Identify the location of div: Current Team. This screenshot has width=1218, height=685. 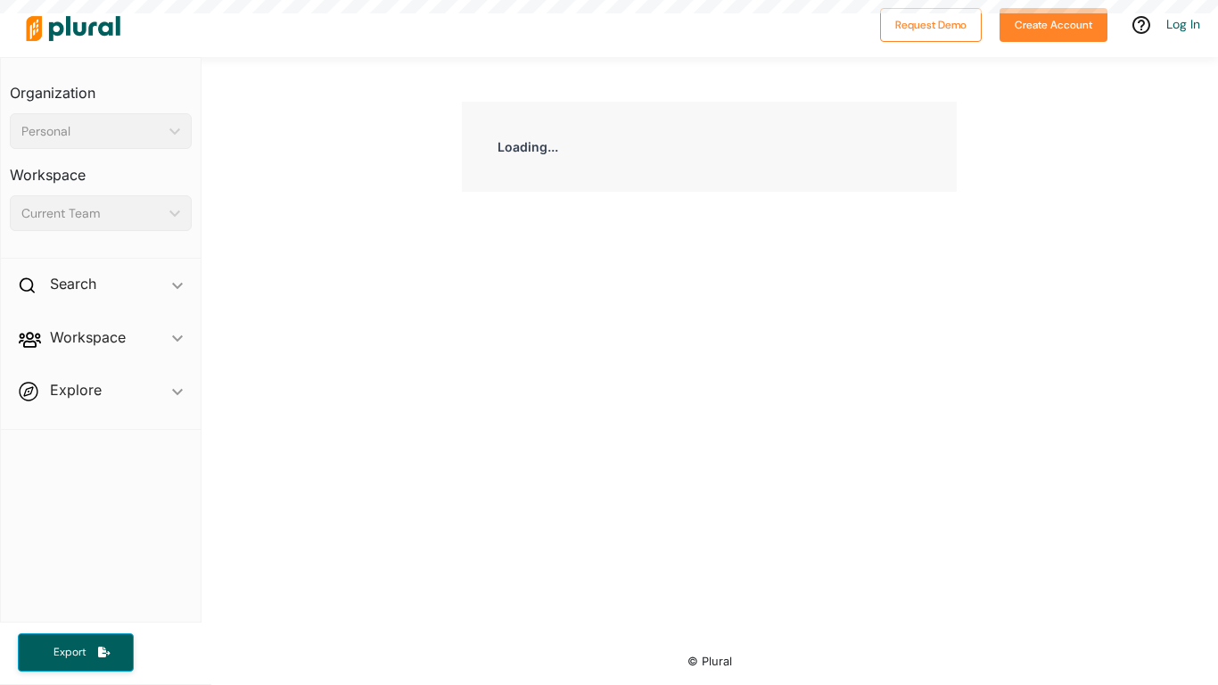
(92, 213).